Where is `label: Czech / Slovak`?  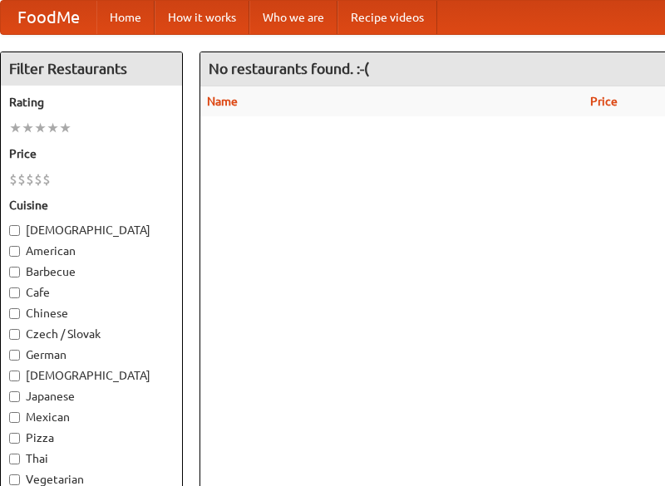
label: Czech / Slovak is located at coordinates (91, 334).